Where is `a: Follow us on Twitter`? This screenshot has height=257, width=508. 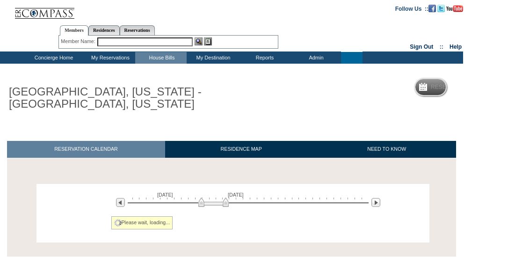 a: Follow us on Twitter is located at coordinates (441, 8).